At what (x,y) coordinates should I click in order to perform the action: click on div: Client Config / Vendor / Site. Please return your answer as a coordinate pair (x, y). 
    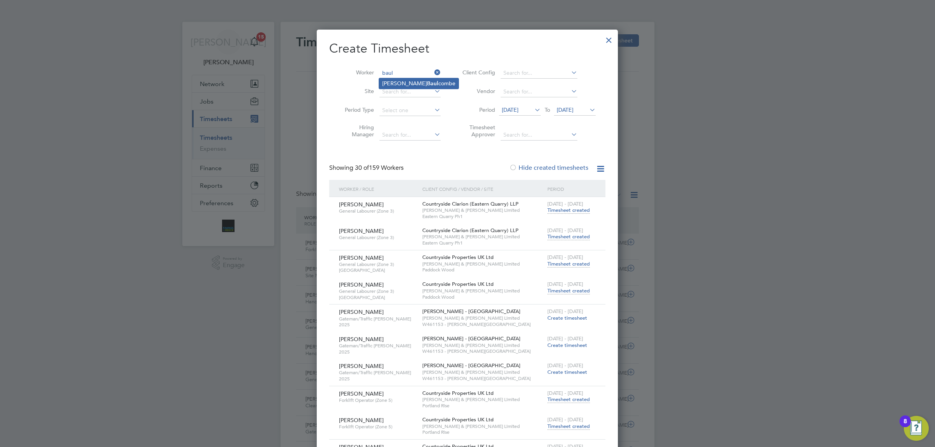
    Looking at the image, I should click on (483, 189).